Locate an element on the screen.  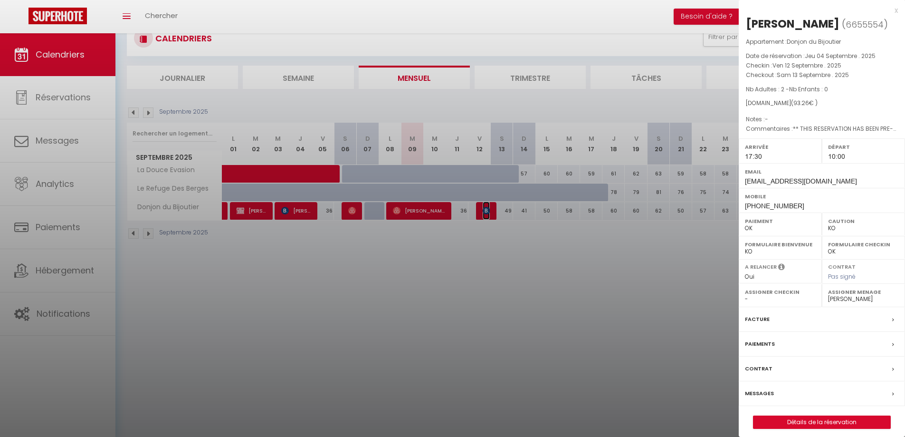
button: Détails de la réservation is located at coordinates (822, 422).